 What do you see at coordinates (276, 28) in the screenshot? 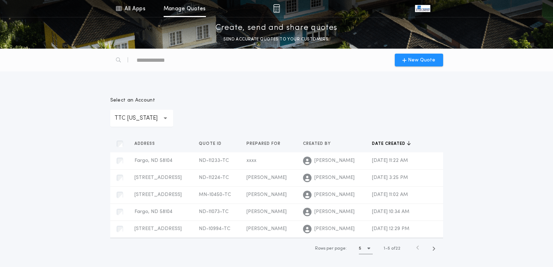
I see `p: Create, send and share quotes` at bounding box center [276, 28].